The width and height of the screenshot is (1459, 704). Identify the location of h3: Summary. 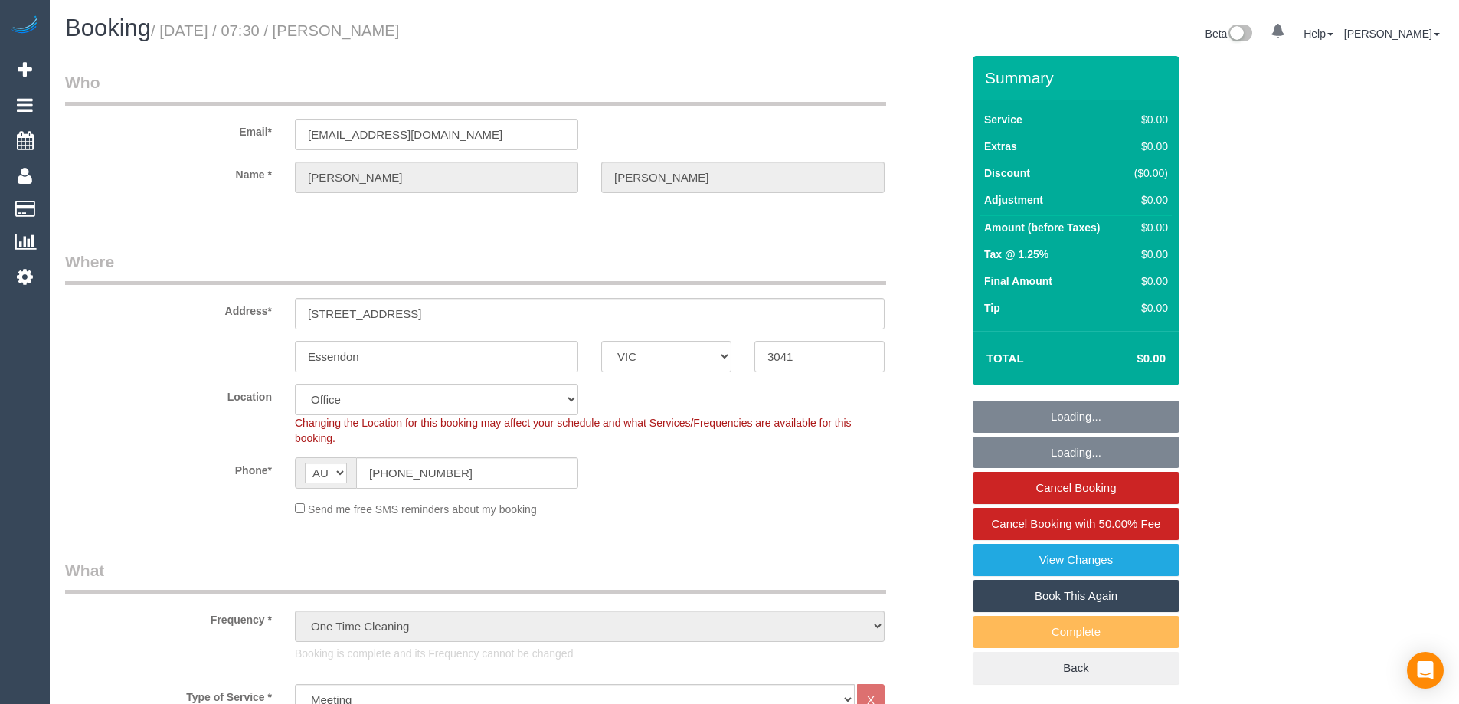
(1079, 77).